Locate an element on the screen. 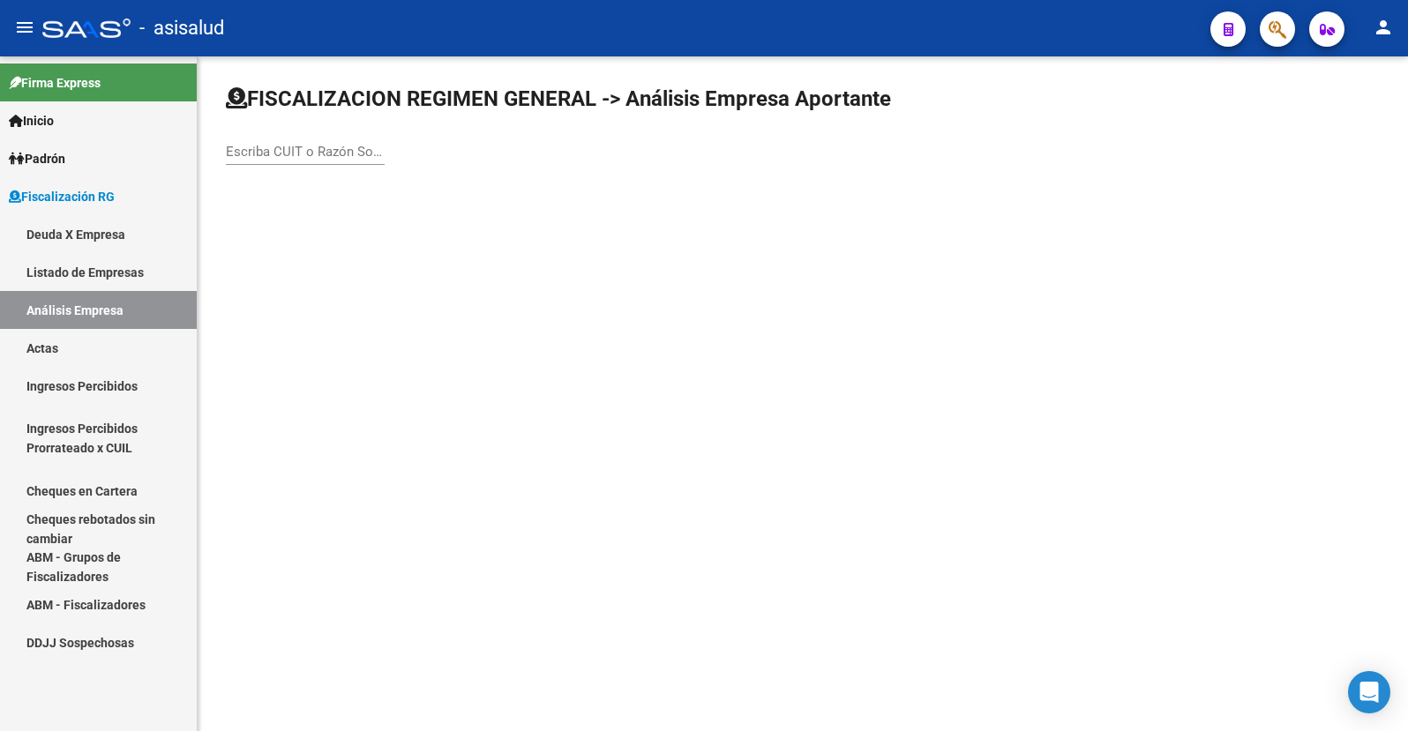 The width and height of the screenshot is (1408, 731). span: - asisalud is located at coordinates (182, 28).